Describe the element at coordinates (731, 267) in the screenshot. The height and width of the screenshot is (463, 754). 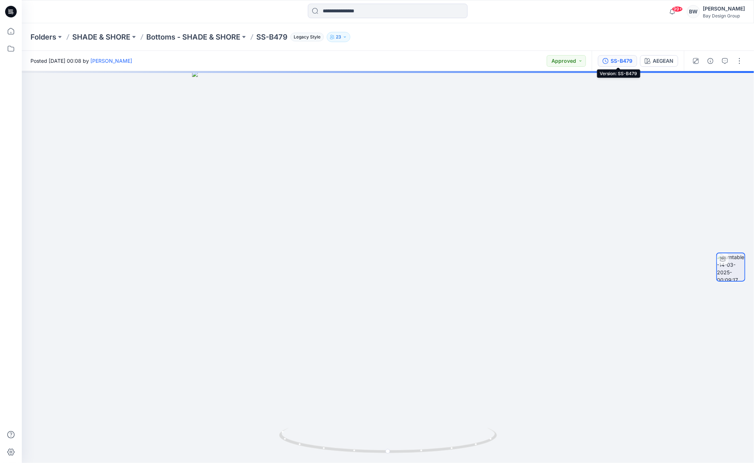
I see `img: turntable-14-03-2025-00:09:17` at that location.